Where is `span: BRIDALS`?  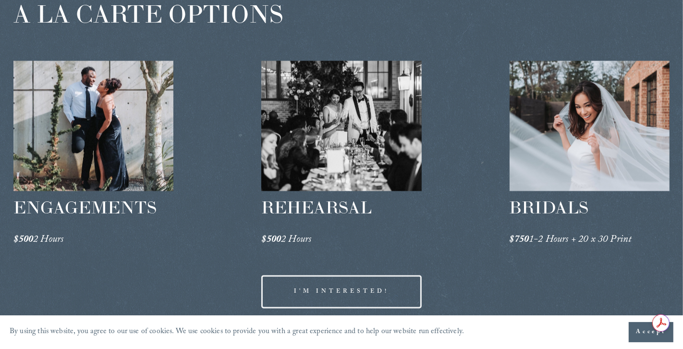 span: BRIDALS is located at coordinates (549, 207).